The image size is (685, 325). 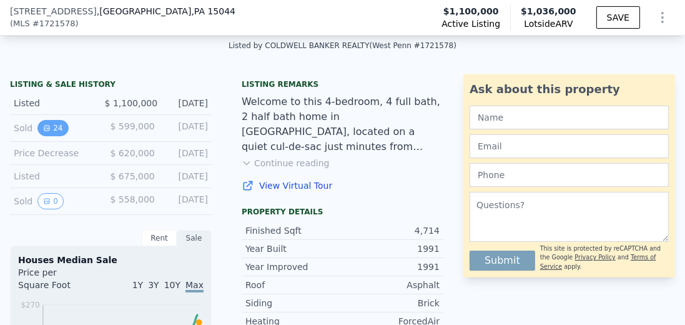 What do you see at coordinates (159, 238) in the screenshot?
I see `div: Rent` at bounding box center [159, 238].